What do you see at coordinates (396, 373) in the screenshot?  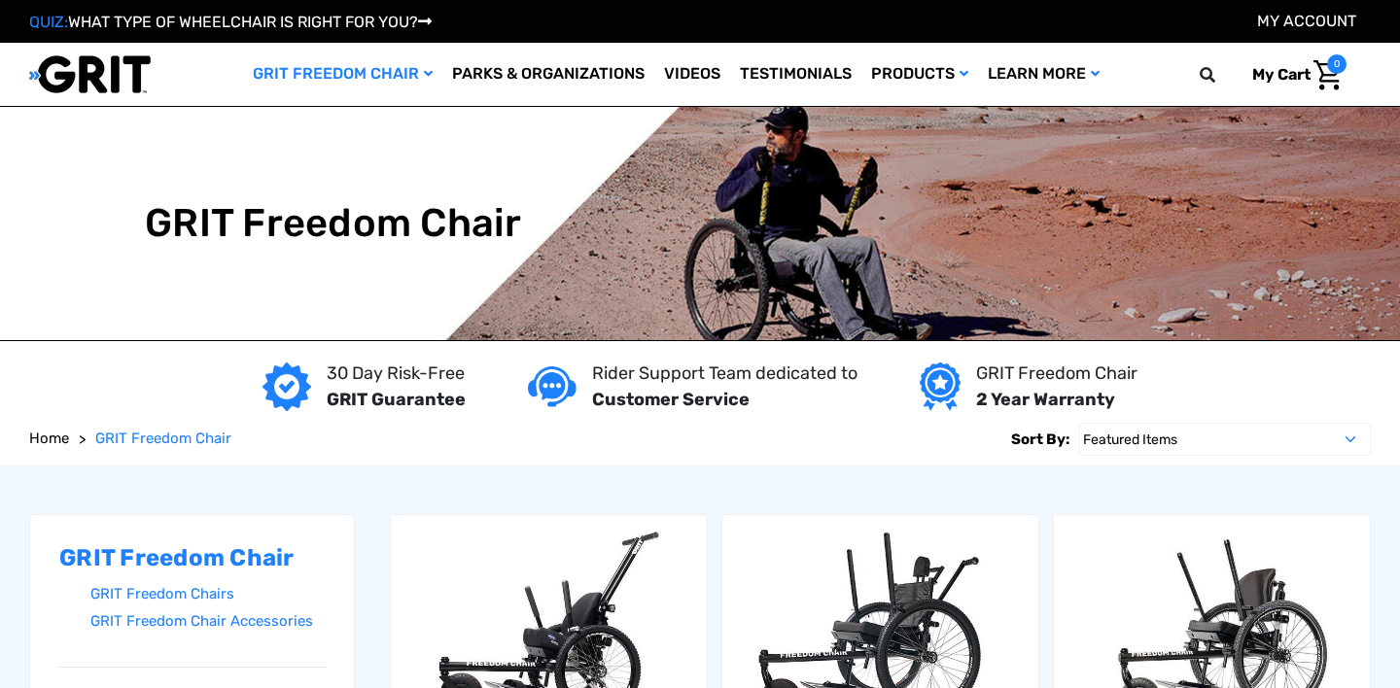 I see `p: 30 Day Risk-Free` at bounding box center [396, 373].